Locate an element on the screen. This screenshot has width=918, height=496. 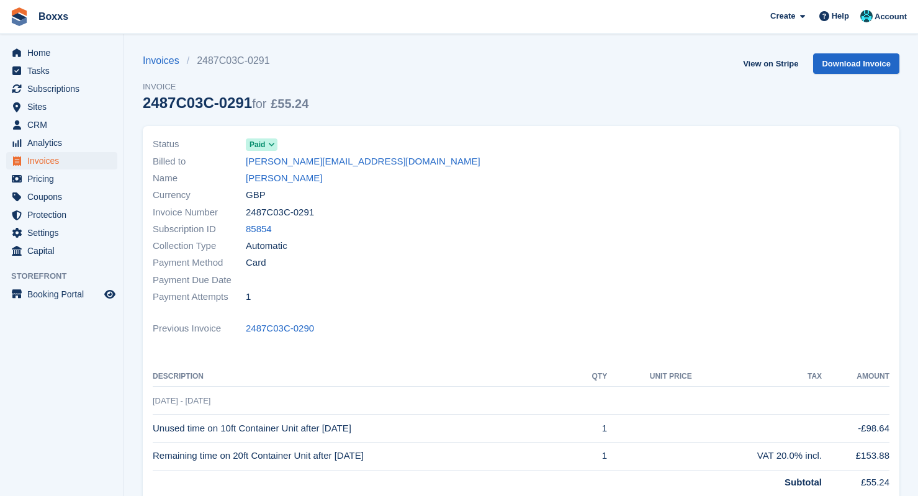
span: Billed to is located at coordinates (199, 161).